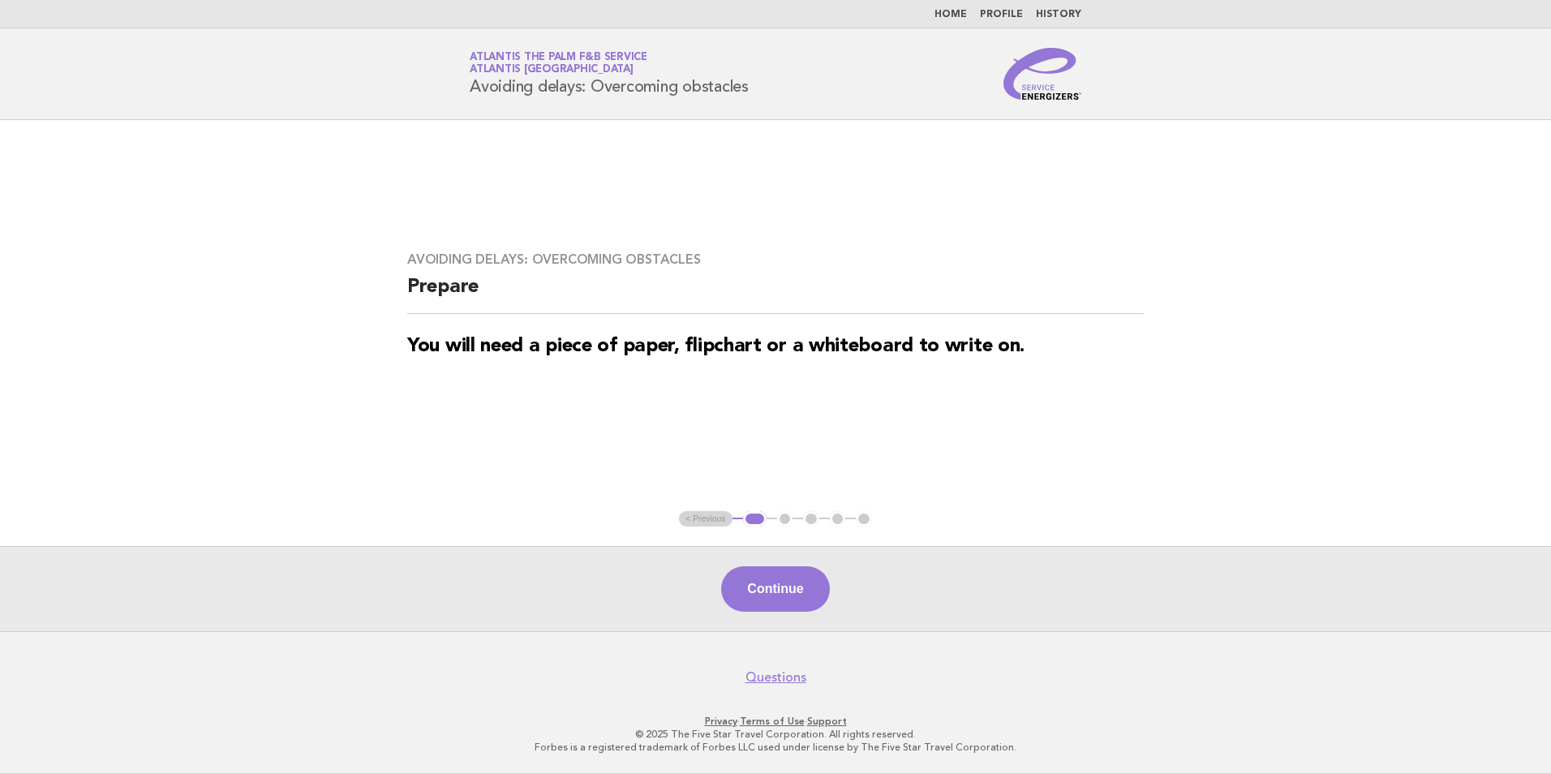 This screenshot has width=1551, height=774. I want to click on h1: Avoiding delays: Overcoming obstacles, so click(609, 74).